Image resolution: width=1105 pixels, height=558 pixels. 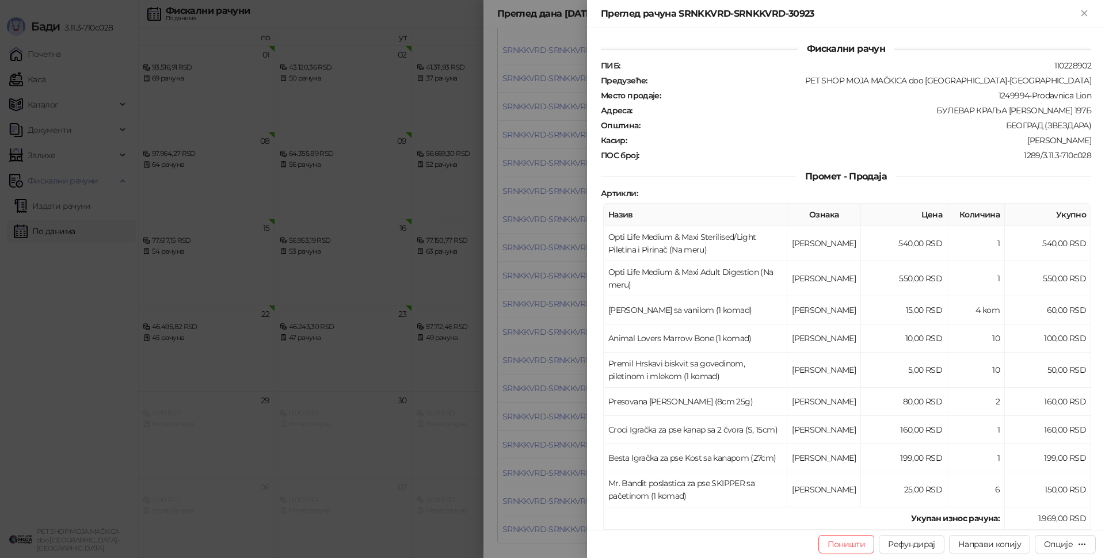 What do you see at coordinates (1065, 545) in the screenshot?
I see `button: Опције` at bounding box center [1065, 545].